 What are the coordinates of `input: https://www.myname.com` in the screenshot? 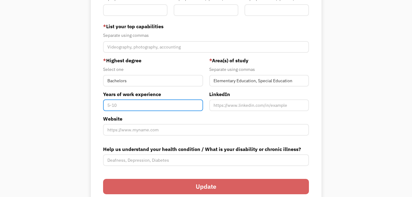 It's located at (206, 130).